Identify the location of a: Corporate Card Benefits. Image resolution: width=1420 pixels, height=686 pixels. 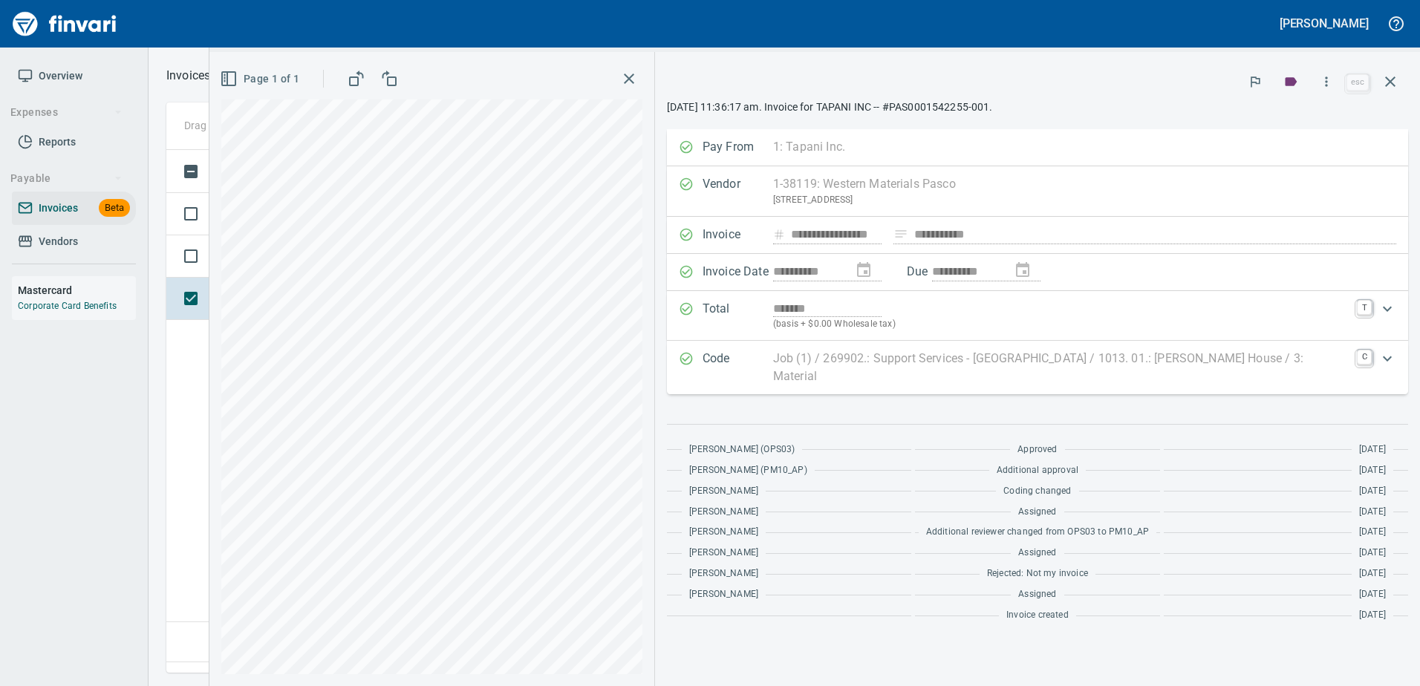
(67, 306).